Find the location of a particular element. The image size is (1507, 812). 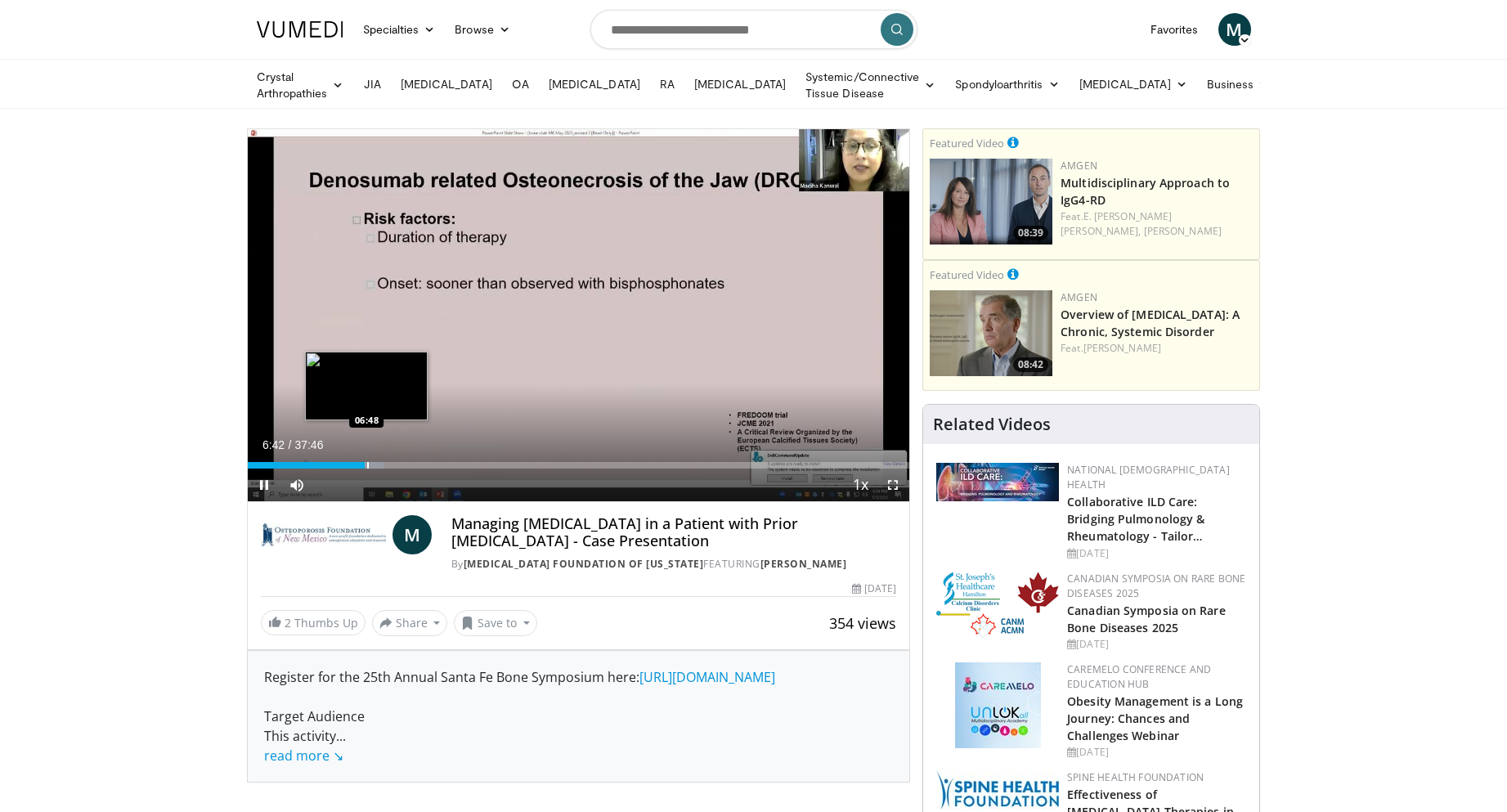

img: VuMedi Logo is located at coordinates (300, 29).